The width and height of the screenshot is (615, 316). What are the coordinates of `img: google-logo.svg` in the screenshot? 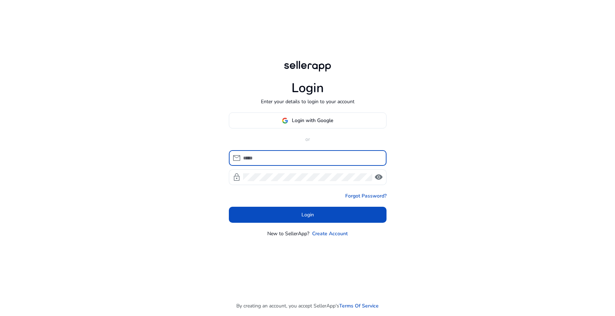 It's located at (285, 121).